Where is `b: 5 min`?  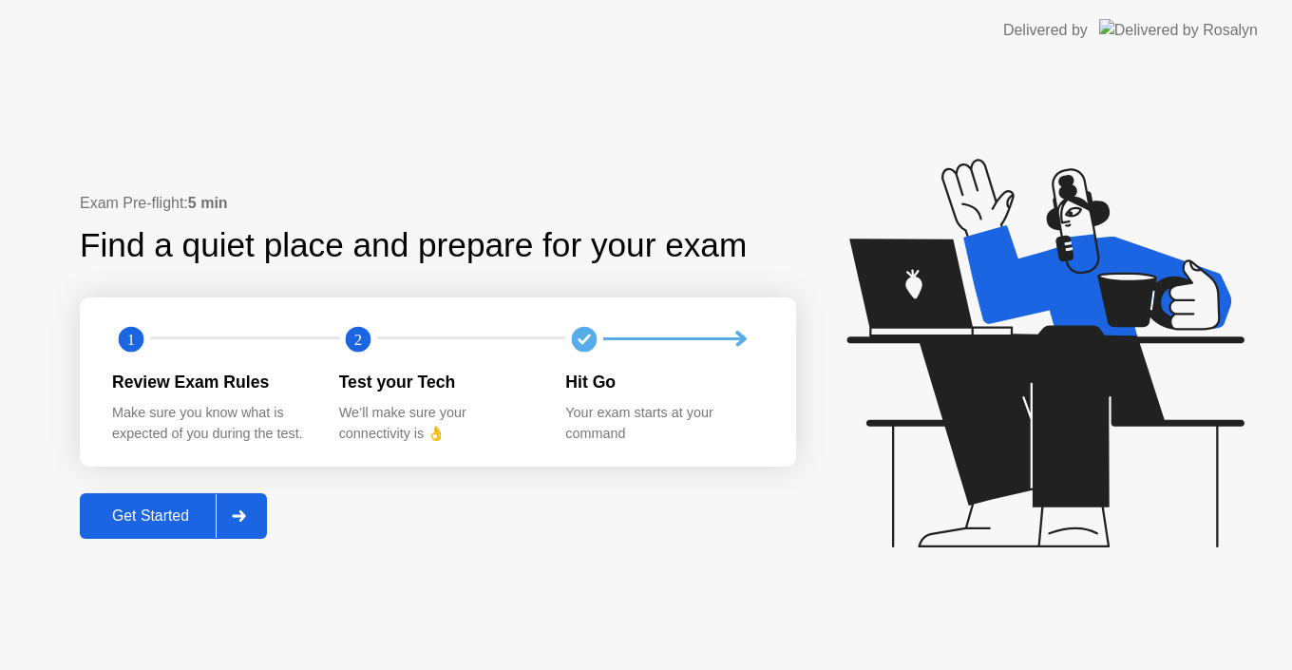 b: 5 min is located at coordinates (208, 202).